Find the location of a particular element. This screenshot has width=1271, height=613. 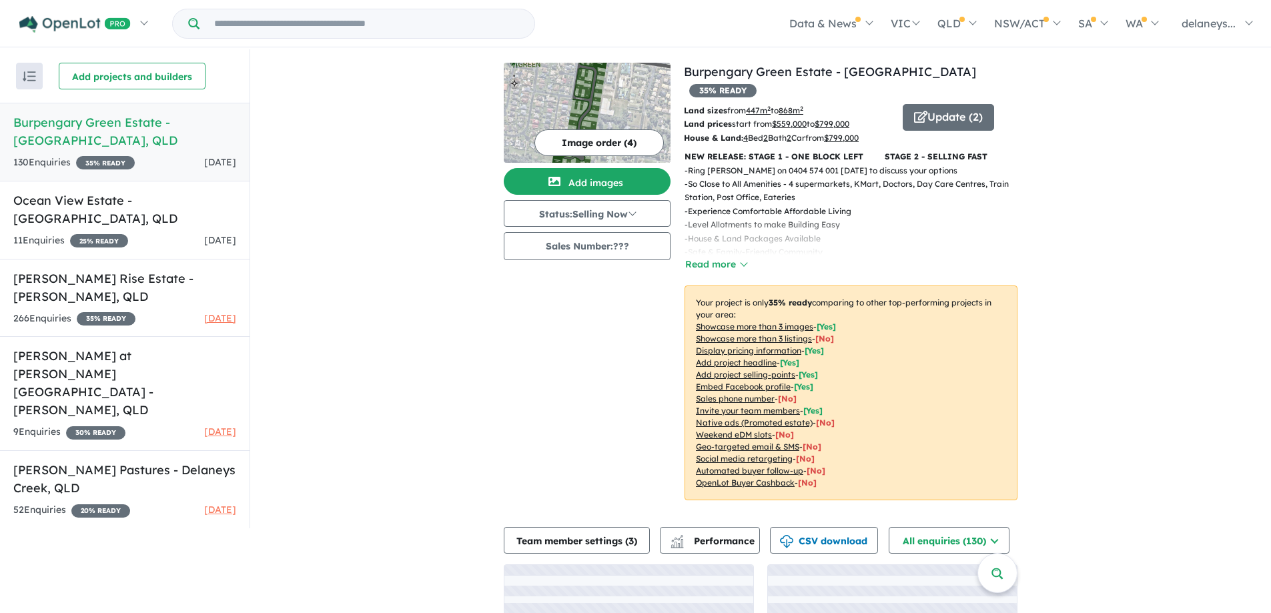

img: sort.svg is located at coordinates (29, 76).